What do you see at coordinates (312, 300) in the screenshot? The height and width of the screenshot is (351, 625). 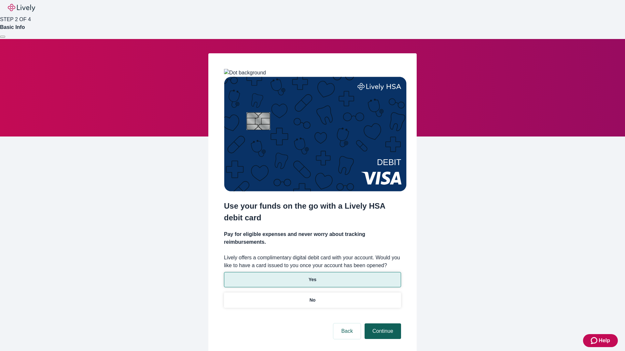 I see `button: No` at bounding box center [312, 300].